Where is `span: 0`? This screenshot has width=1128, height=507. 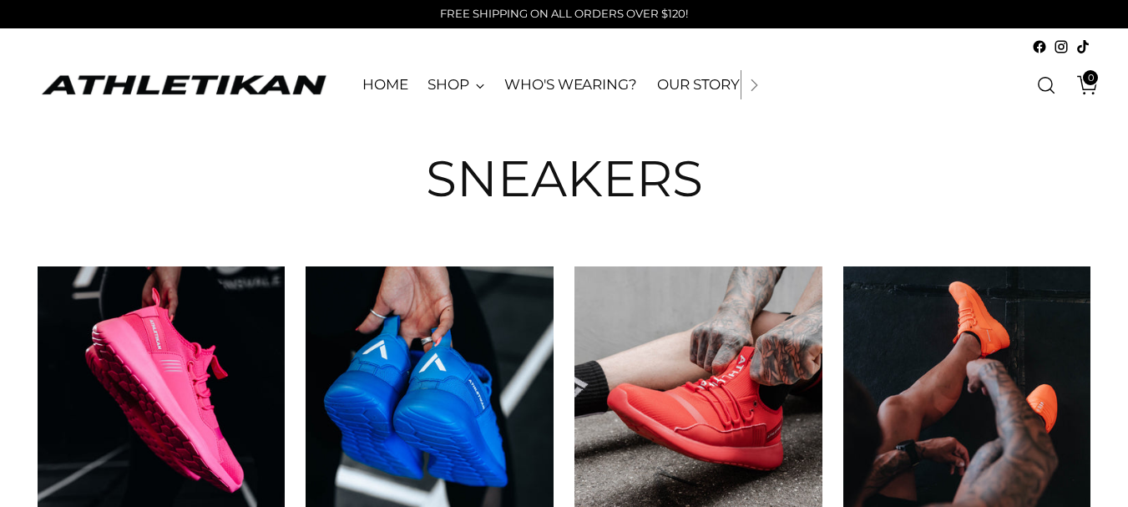 span: 0 is located at coordinates (1091, 78).